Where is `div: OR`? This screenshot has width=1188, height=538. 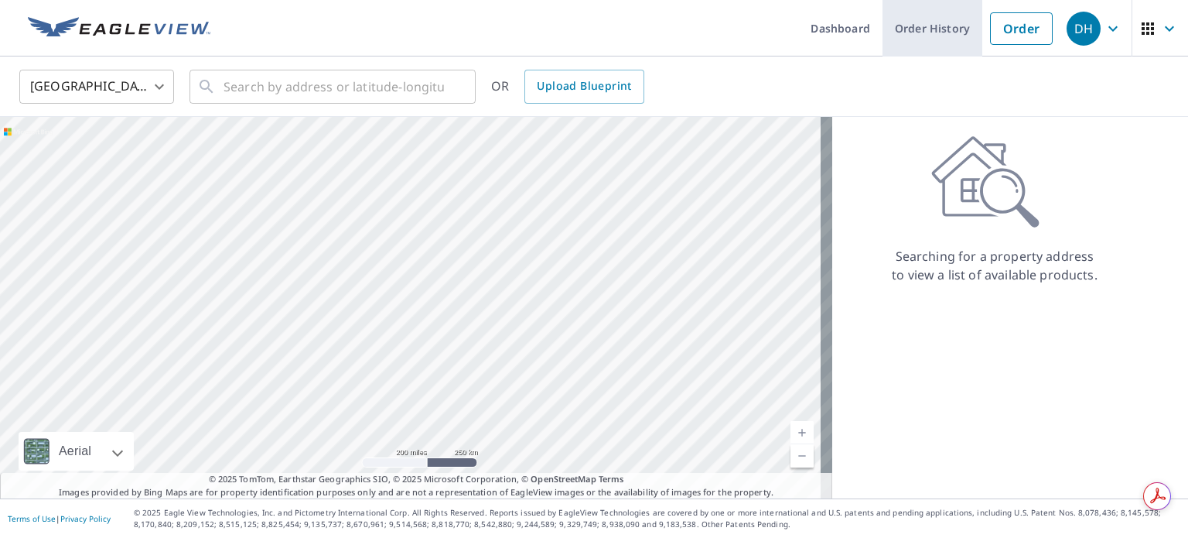 div: OR is located at coordinates (568, 87).